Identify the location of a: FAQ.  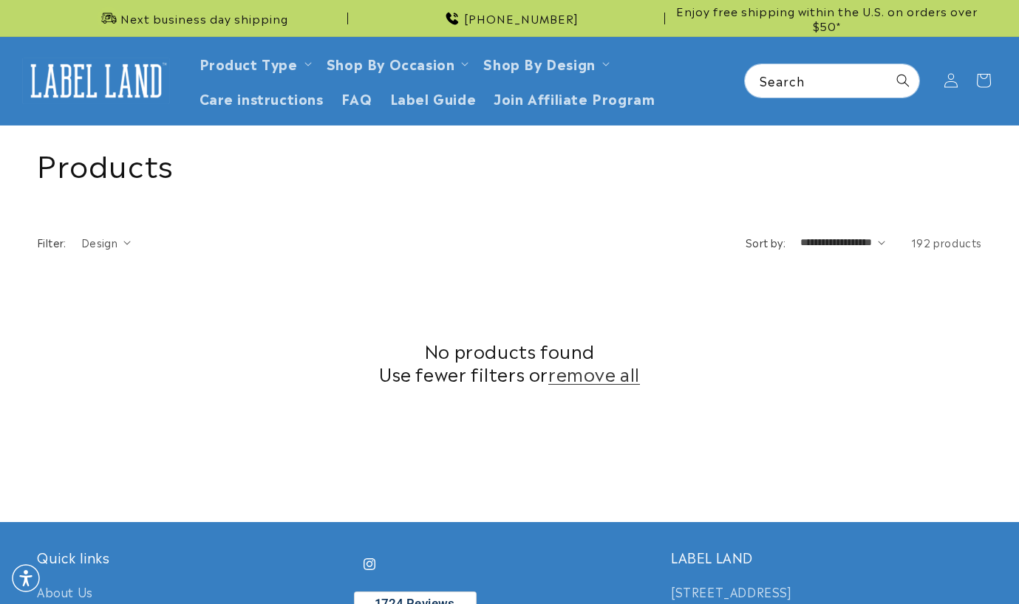
(357, 98).